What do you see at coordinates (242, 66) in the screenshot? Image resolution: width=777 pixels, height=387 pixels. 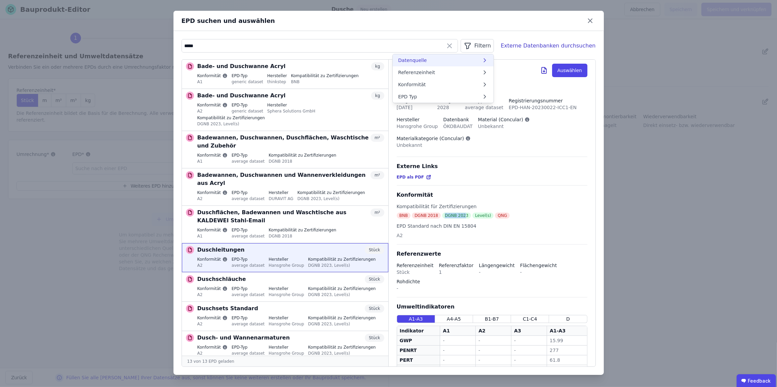 I see `p: Bade- und Duschwanne Acryl` at bounding box center [242, 66].